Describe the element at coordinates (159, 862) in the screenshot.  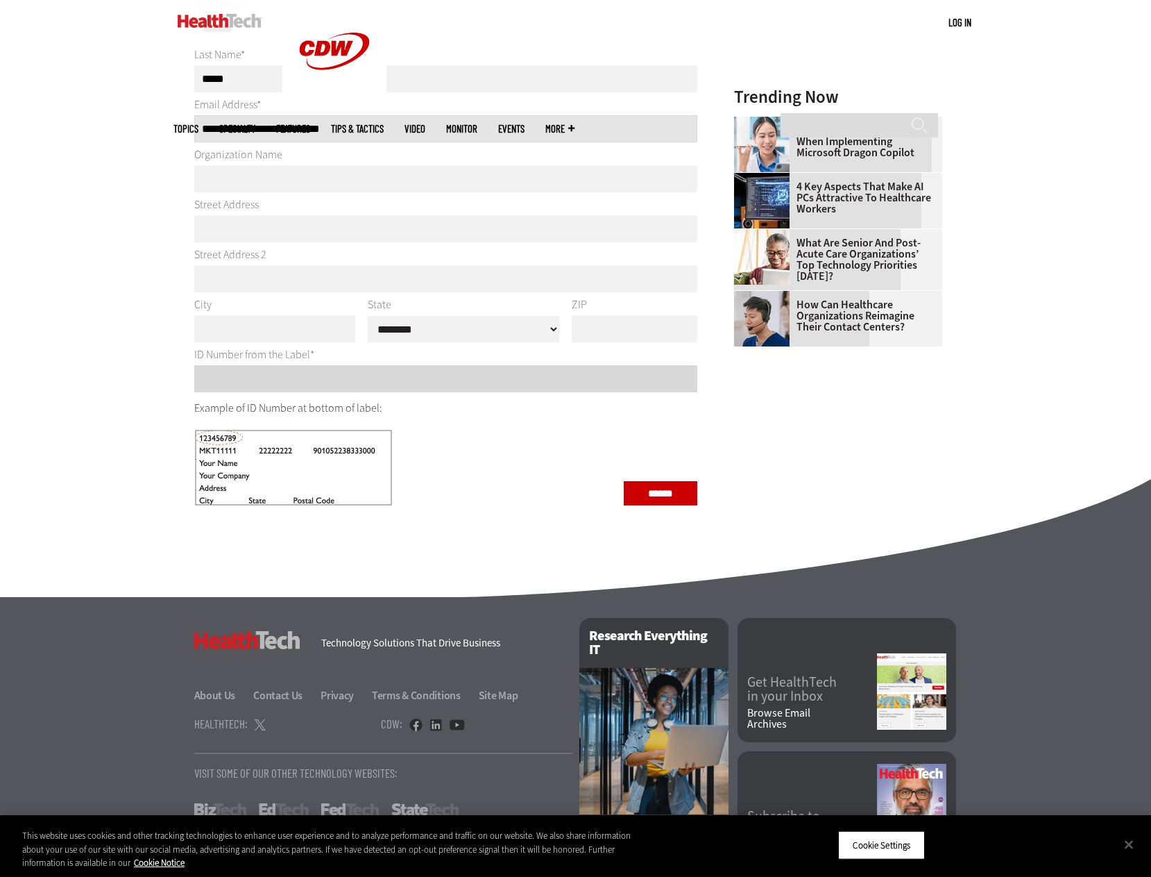
I see `a: More information about your privacy` at that location.